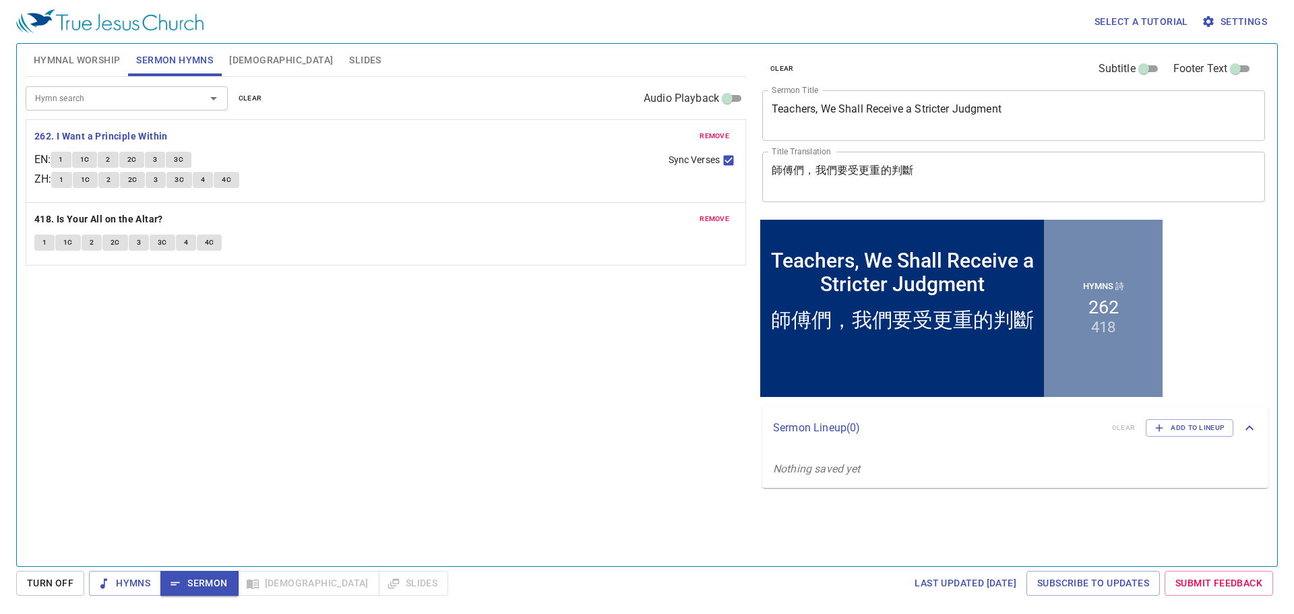  Describe the element at coordinates (42, 160) in the screenshot. I see `p: EN :` at that location.